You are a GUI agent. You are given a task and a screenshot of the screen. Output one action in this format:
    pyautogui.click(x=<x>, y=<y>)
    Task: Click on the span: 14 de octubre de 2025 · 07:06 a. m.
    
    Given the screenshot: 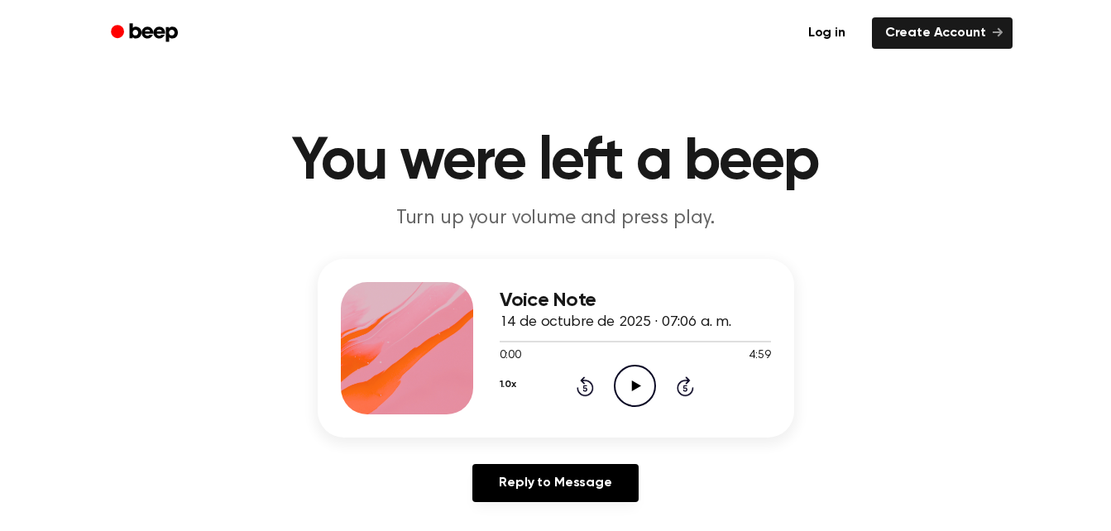 What is the action you would take?
    pyautogui.click(x=616, y=323)
    